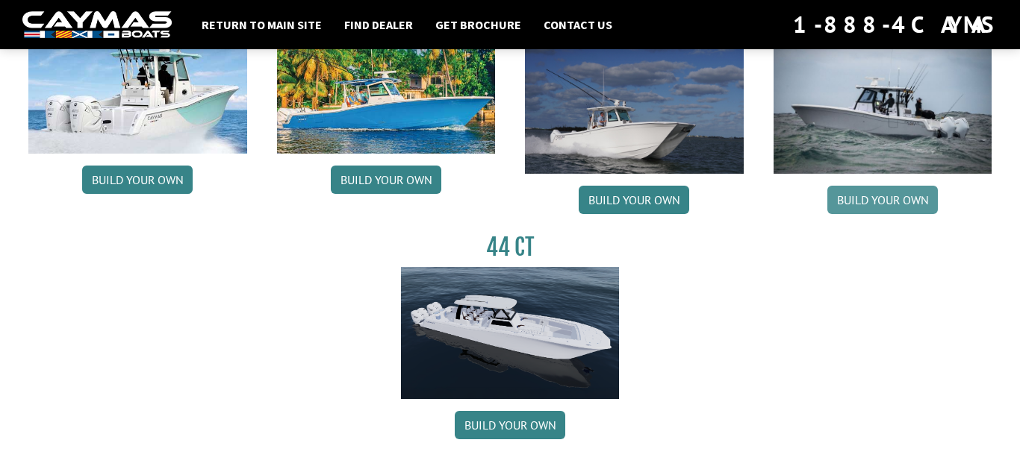 The width and height of the screenshot is (1020, 472). What do you see at coordinates (261, 25) in the screenshot?
I see `a: Return to main site` at bounding box center [261, 25].